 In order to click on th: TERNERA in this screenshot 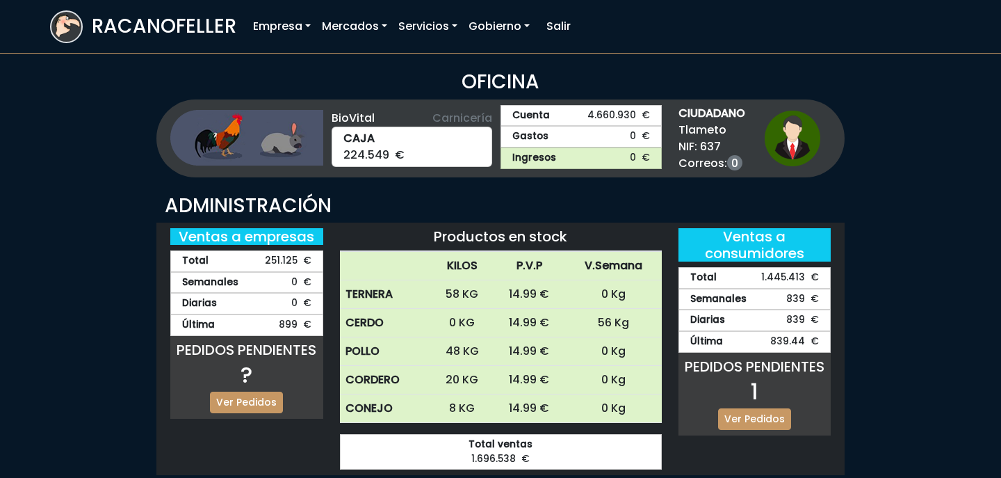, I will do `click(385, 294)`.